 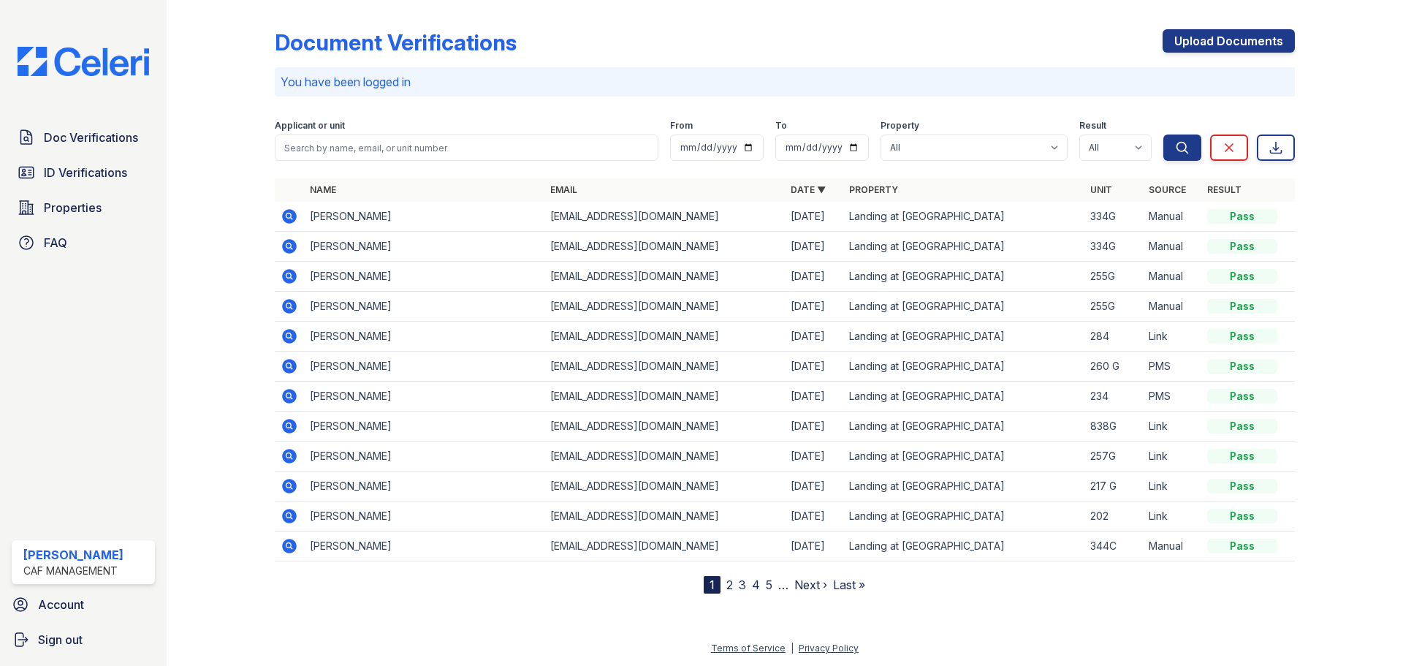 I want to click on a: Properties, so click(x=83, y=208).